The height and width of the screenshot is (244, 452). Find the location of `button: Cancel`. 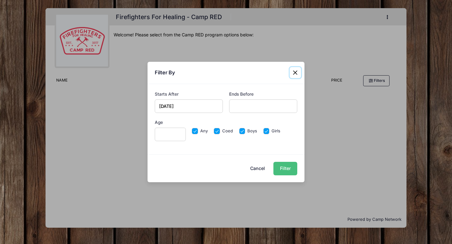

button: Cancel is located at coordinates (257, 168).